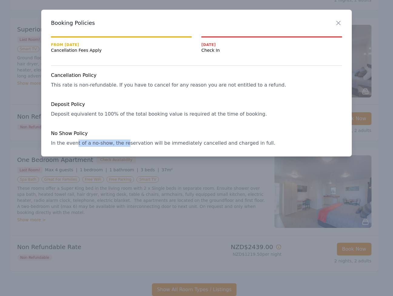 The width and height of the screenshot is (393, 296). I want to click on h4: Cancellation Policy, so click(196, 75).